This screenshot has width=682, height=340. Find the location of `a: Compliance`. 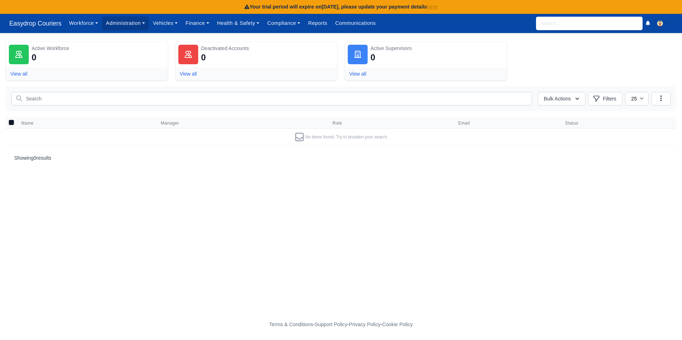

a: Compliance is located at coordinates (284, 23).